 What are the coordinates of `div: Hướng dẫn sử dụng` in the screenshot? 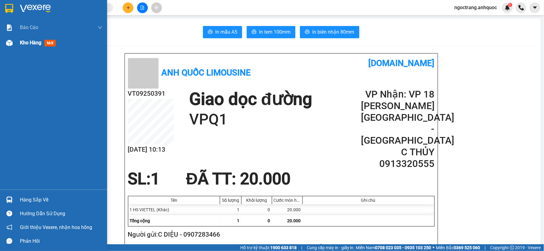 It's located at (61, 214).